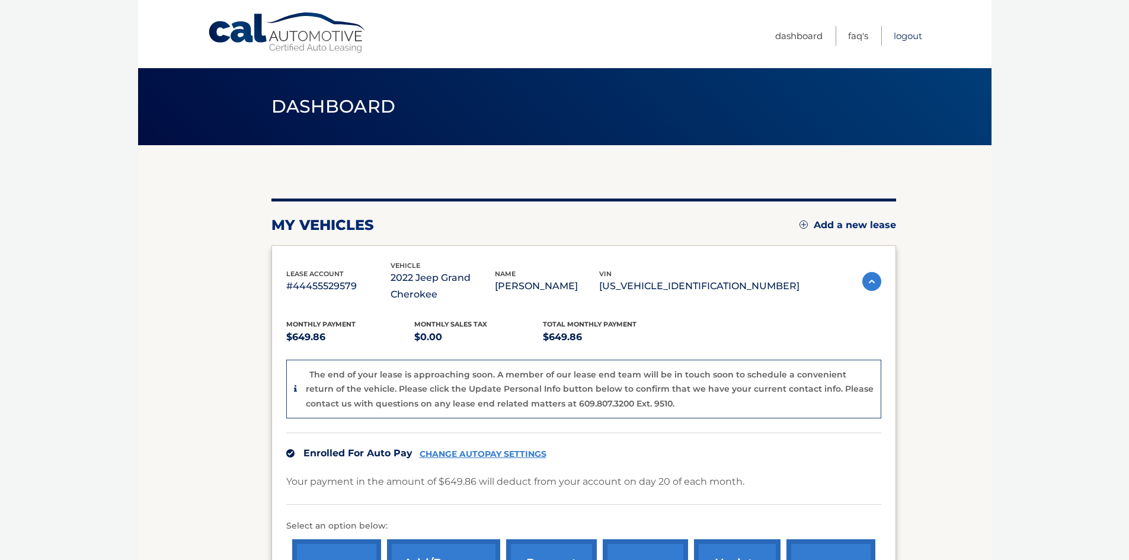  I want to click on a: Logout, so click(908, 36).